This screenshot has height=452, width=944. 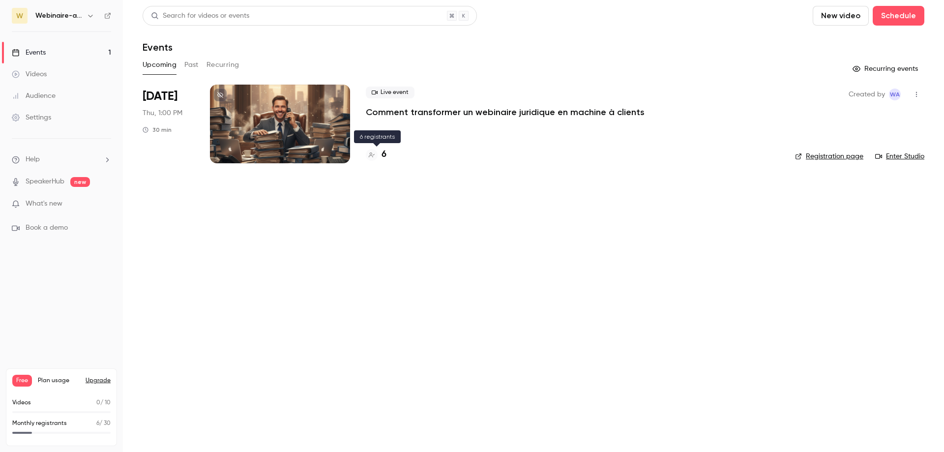 I want to click on li: help-dropdown-opener, so click(x=61, y=159).